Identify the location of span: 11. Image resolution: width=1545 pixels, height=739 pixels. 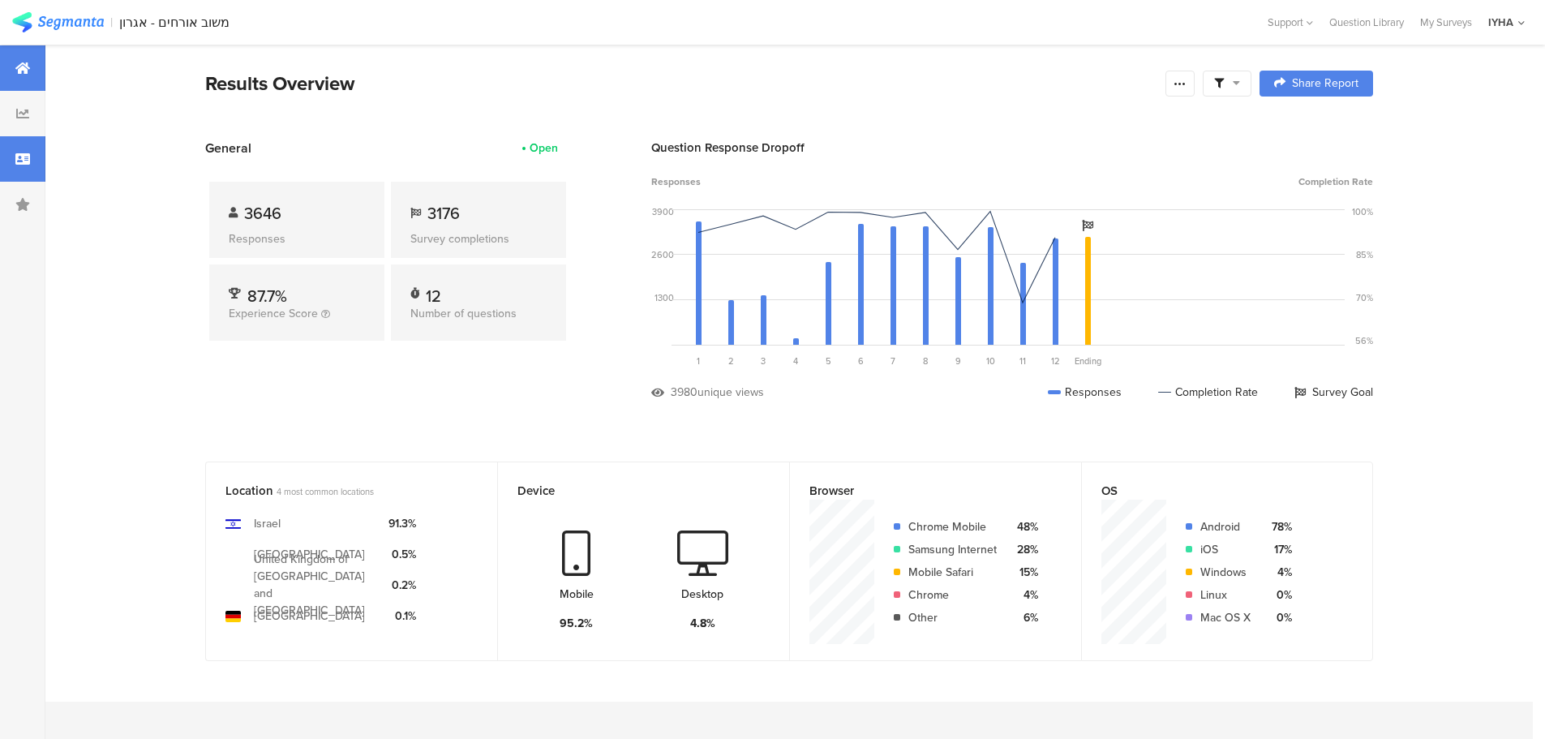
(1023, 361).